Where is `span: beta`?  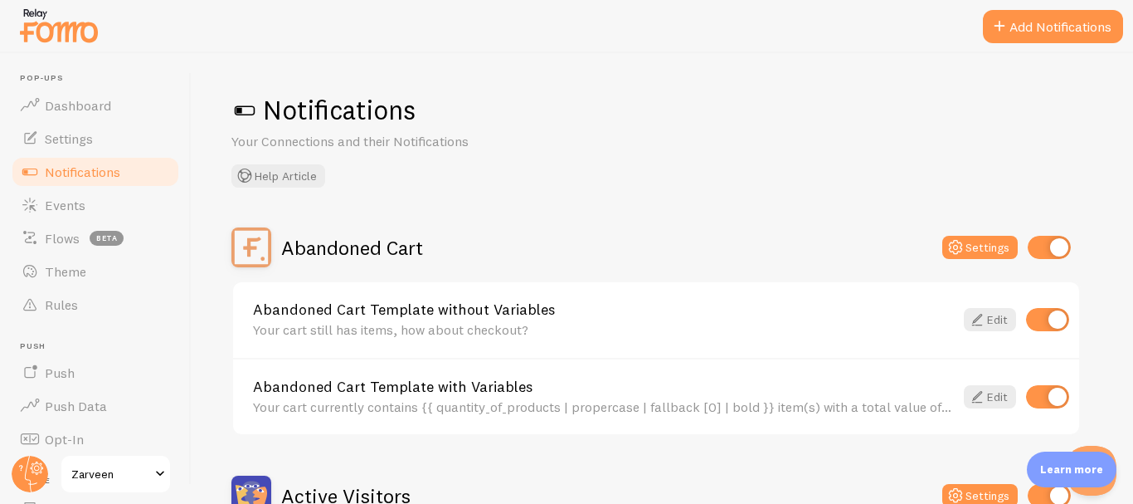
span: beta is located at coordinates (106, 238).